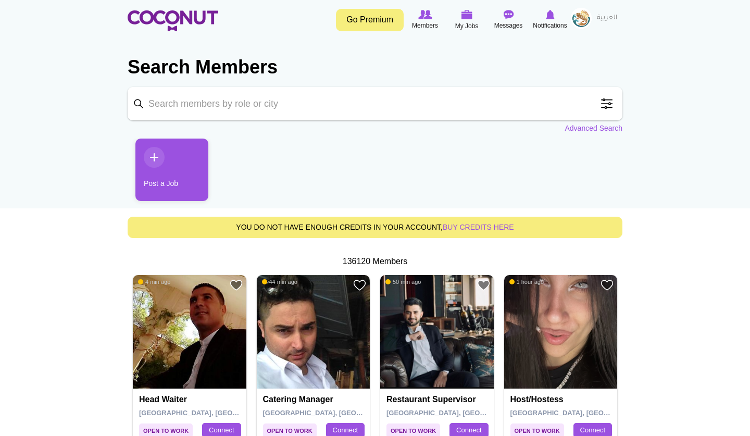  What do you see at coordinates (562, 400) in the screenshot?
I see `h4: Host/Hostess` at bounding box center [562, 400].